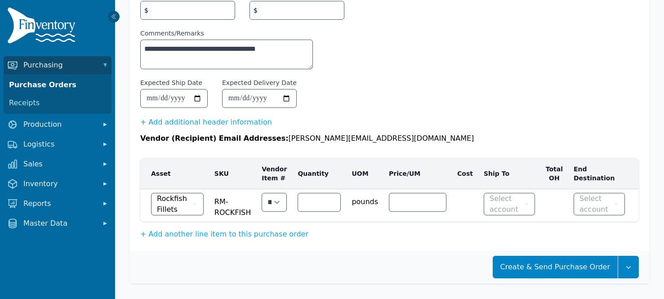 Image resolution: width=664 pixels, height=299 pixels. What do you see at coordinates (58, 164) in the screenshot?
I see `button: Sales` at bounding box center [58, 164].